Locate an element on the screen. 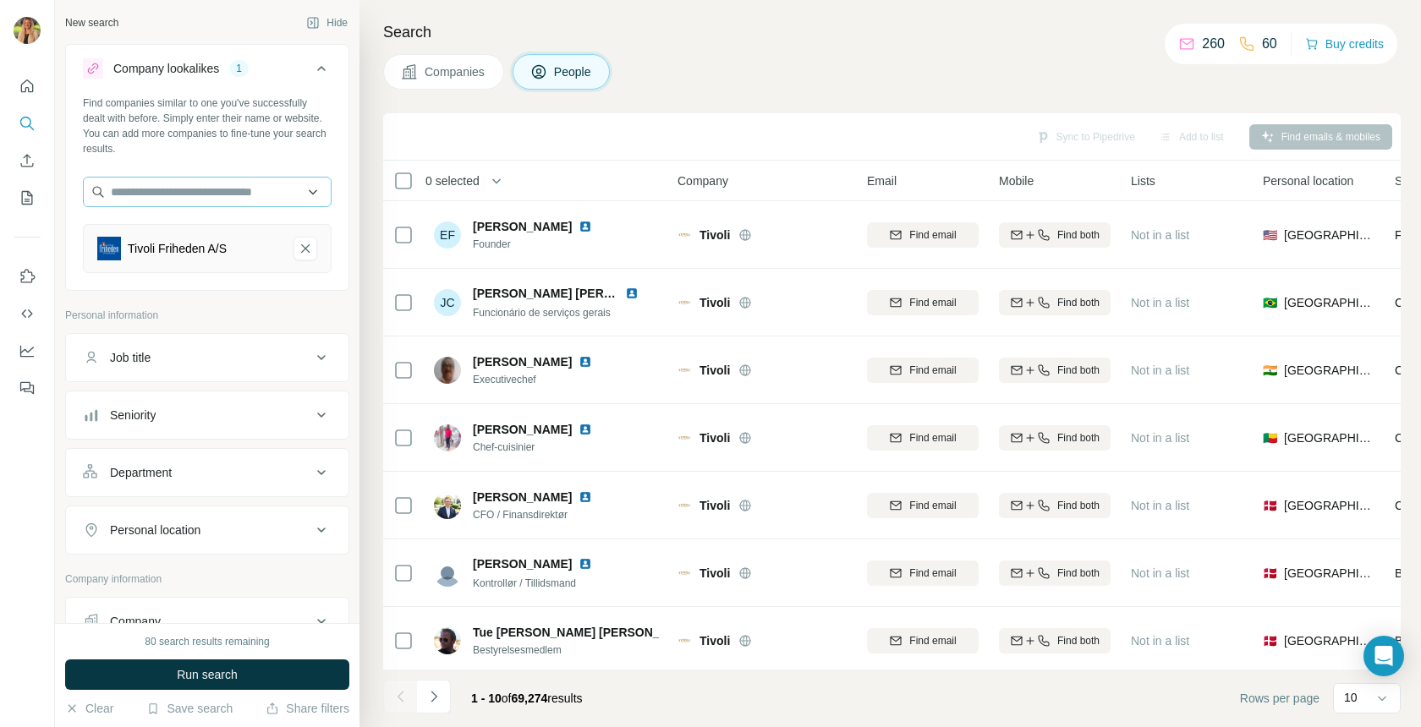 The width and height of the screenshot is (1421, 727). div: Open Intercom Messenger is located at coordinates (1384, 656).